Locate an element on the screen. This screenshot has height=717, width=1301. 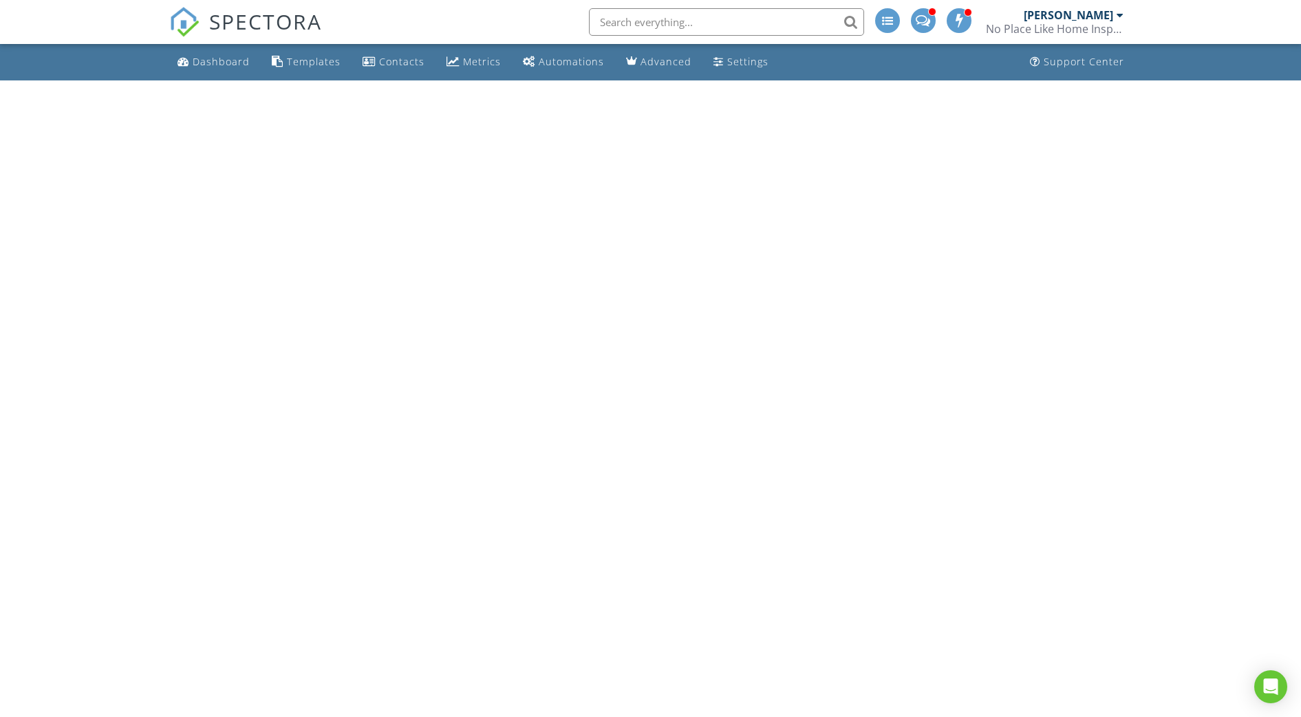
a: Contacts is located at coordinates (393, 62).